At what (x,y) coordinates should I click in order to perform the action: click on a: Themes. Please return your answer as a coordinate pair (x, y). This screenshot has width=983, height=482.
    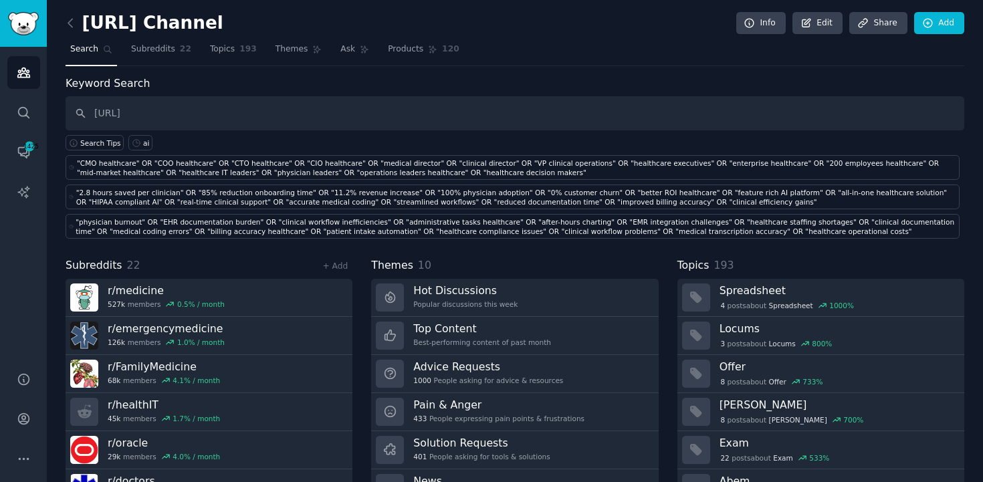
    Looking at the image, I should click on (299, 52).